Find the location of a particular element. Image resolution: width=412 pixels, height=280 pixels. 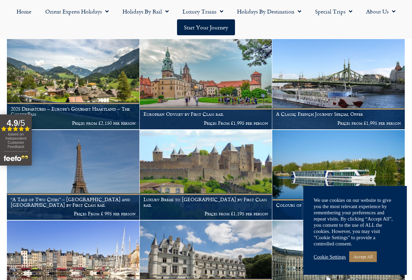

a: Start your Journey is located at coordinates (206, 27).